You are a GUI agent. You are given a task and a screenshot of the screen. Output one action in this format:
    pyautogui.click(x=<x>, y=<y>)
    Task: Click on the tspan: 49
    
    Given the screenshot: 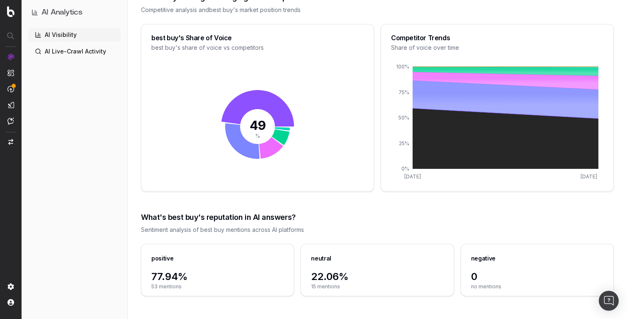 What is the action you would take?
    pyautogui.click(x=257, y=125)
    